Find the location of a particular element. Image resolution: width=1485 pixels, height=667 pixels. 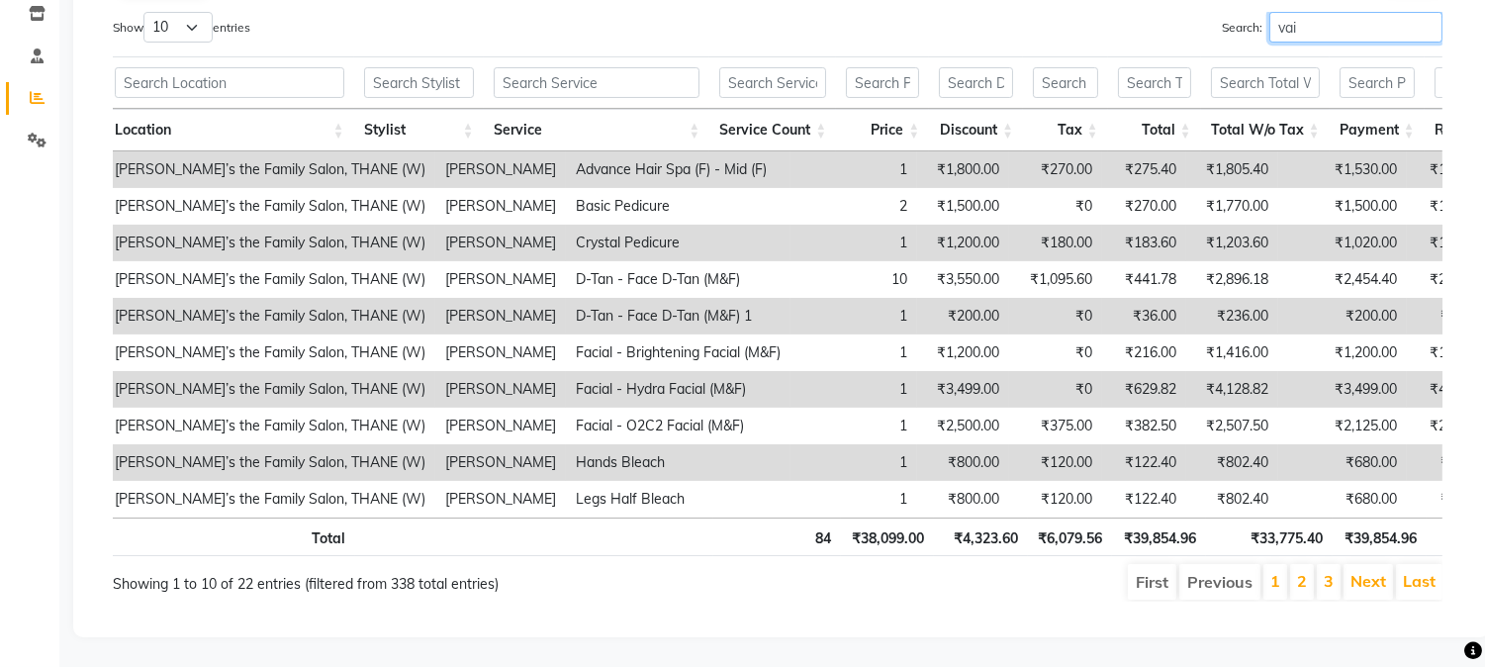

td: ₹1,500.00 is located at coordinates (963, 206).